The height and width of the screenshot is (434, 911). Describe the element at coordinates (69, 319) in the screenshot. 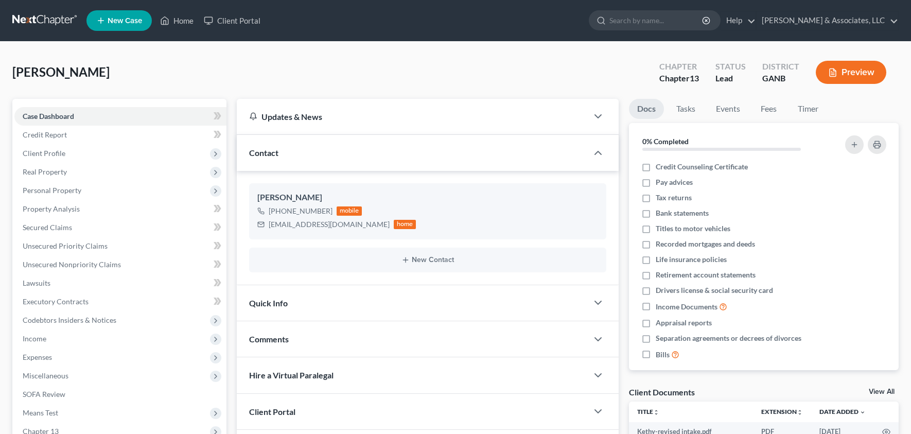

I see `span: Codebtors Insiders & Notices` at that location.